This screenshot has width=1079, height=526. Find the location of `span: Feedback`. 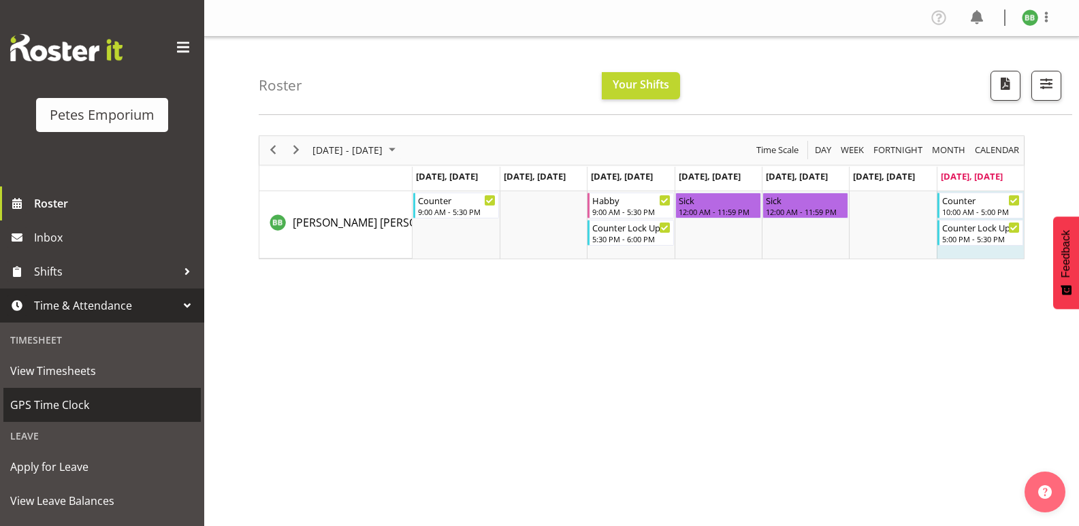

span: Feedback is located at coordinates (1066, 254).